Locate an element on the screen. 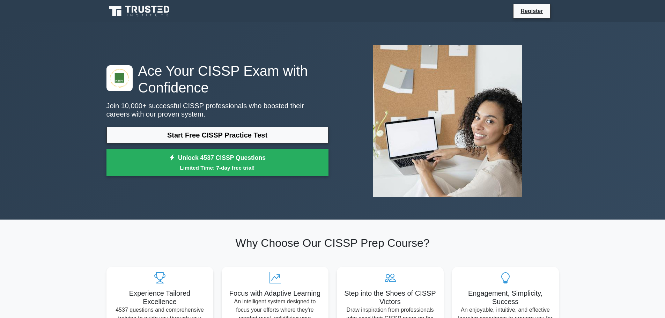 This screenshot has width=665, height=318. h1: Ace Your CISSP Exam with Confidence is located at coordinates (218, 79).